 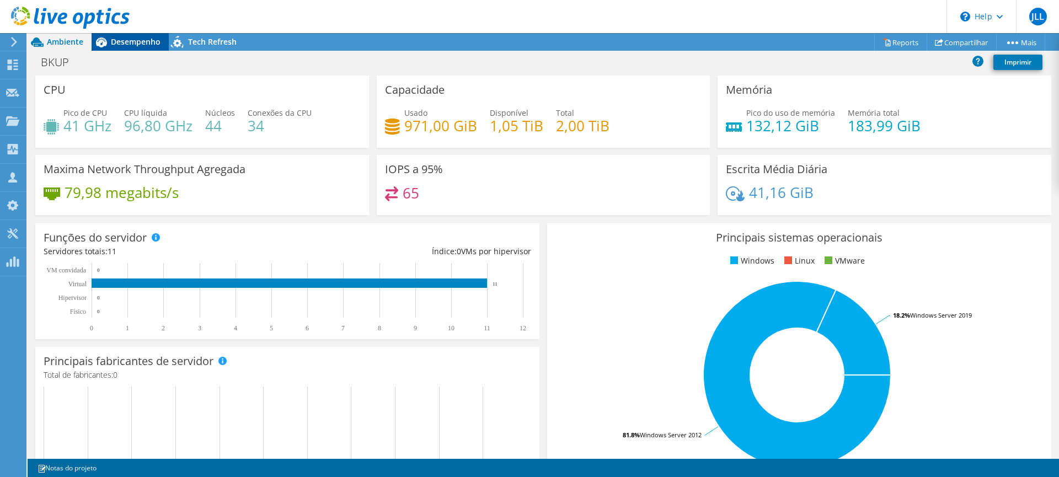 What do you see at coordinates (451, 328) in the screenshot?
I see `text: 10` at bounding box center [451, 328].